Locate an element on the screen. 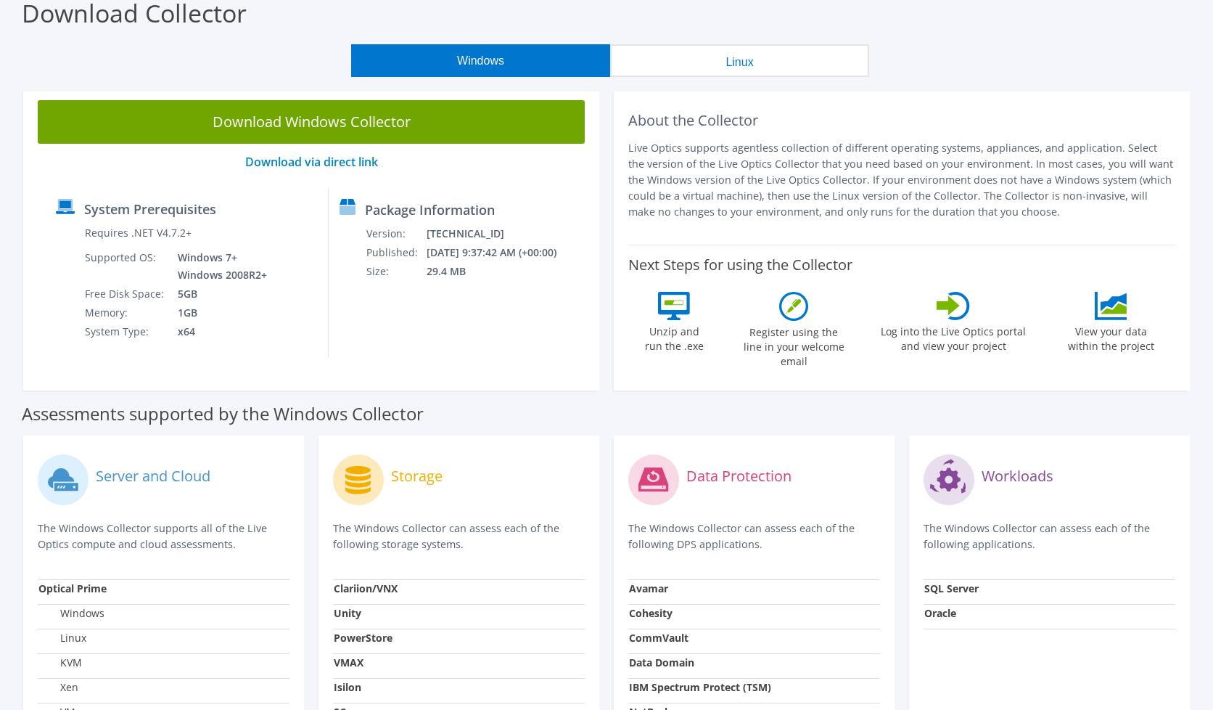 Image resolution: width=1213 pixels, height=710 pixels. td: Size: is located at coordinates (395, 271).